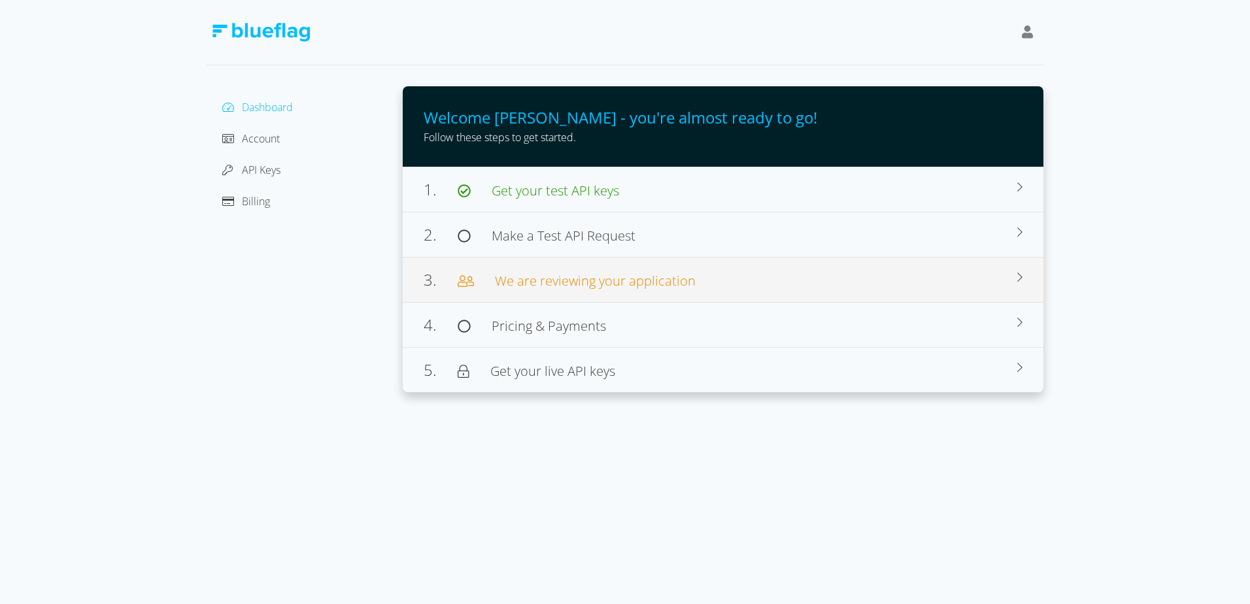  Describe the element at coordinates (251, 170) in the screenshot. I see `a: API Keys` at that location.